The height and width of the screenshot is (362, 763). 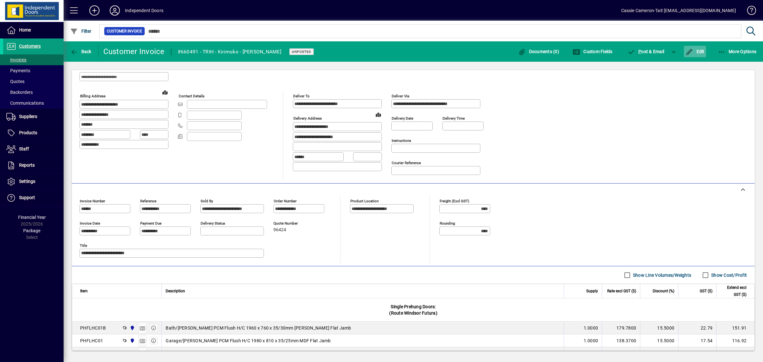 I want to click on button: Post & Email, so click(x=646, y=52).